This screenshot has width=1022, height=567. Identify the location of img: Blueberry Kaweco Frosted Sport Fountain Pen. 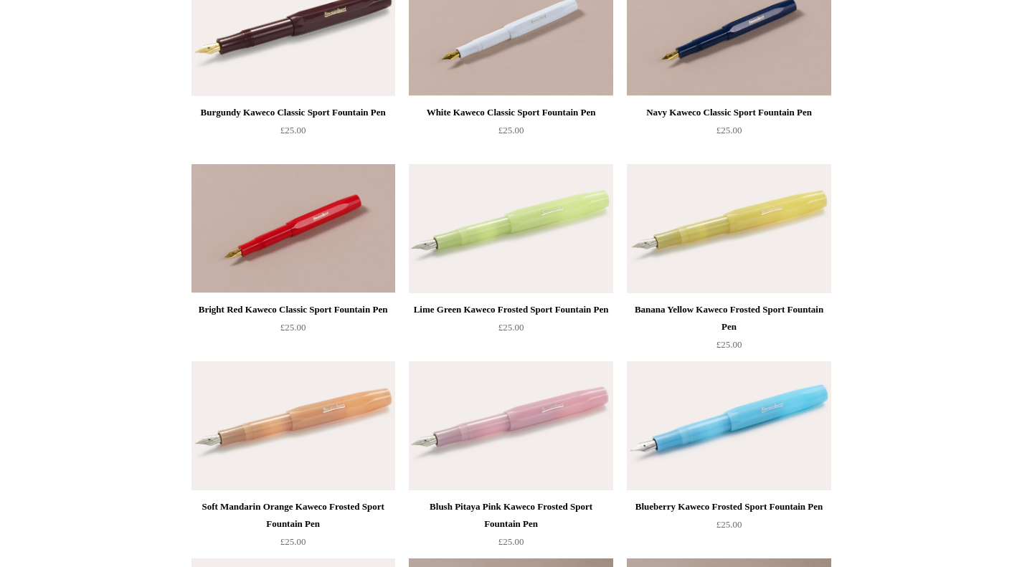
(728, 426).